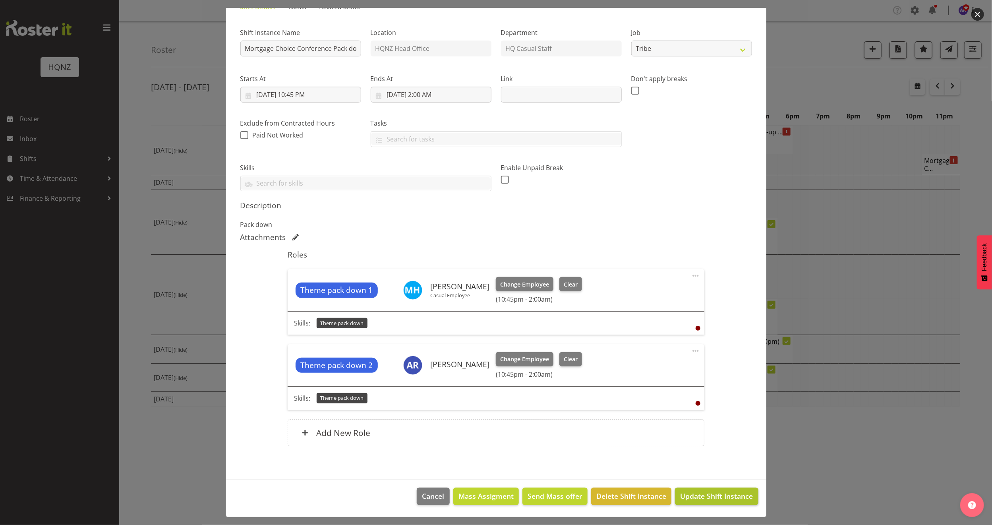  I want to click on span: Update Shift Instance, so click(716, 496).